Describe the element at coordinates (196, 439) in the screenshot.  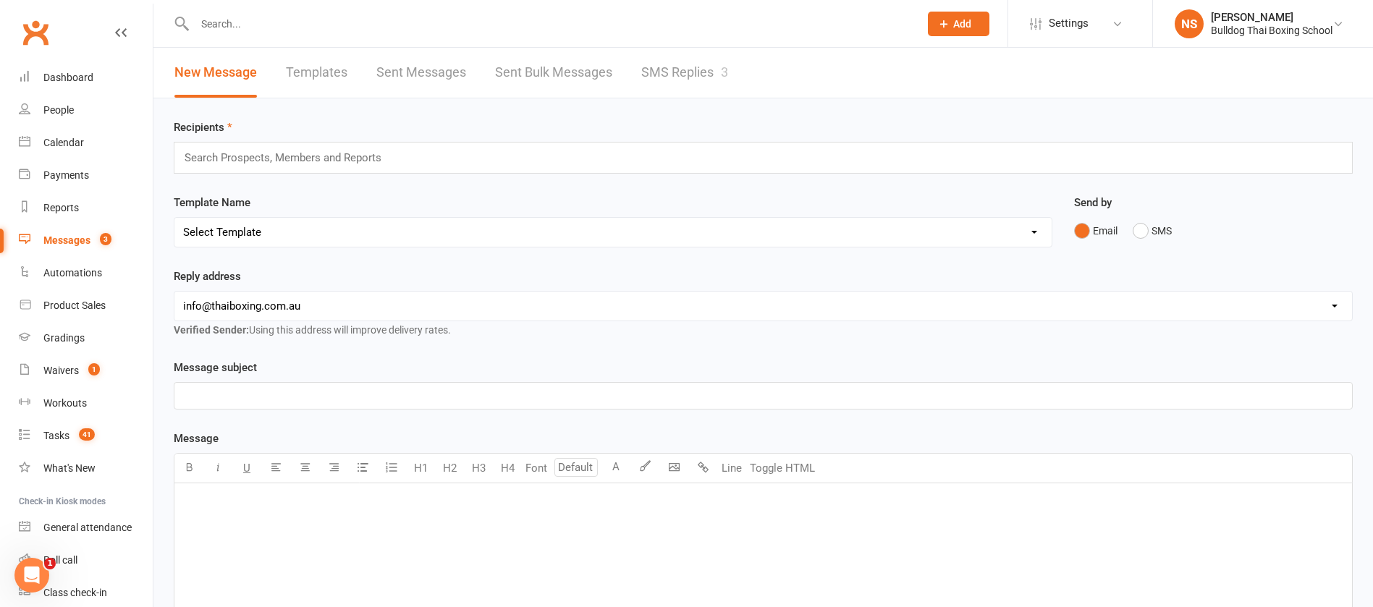
I see `label: Message` at that location.